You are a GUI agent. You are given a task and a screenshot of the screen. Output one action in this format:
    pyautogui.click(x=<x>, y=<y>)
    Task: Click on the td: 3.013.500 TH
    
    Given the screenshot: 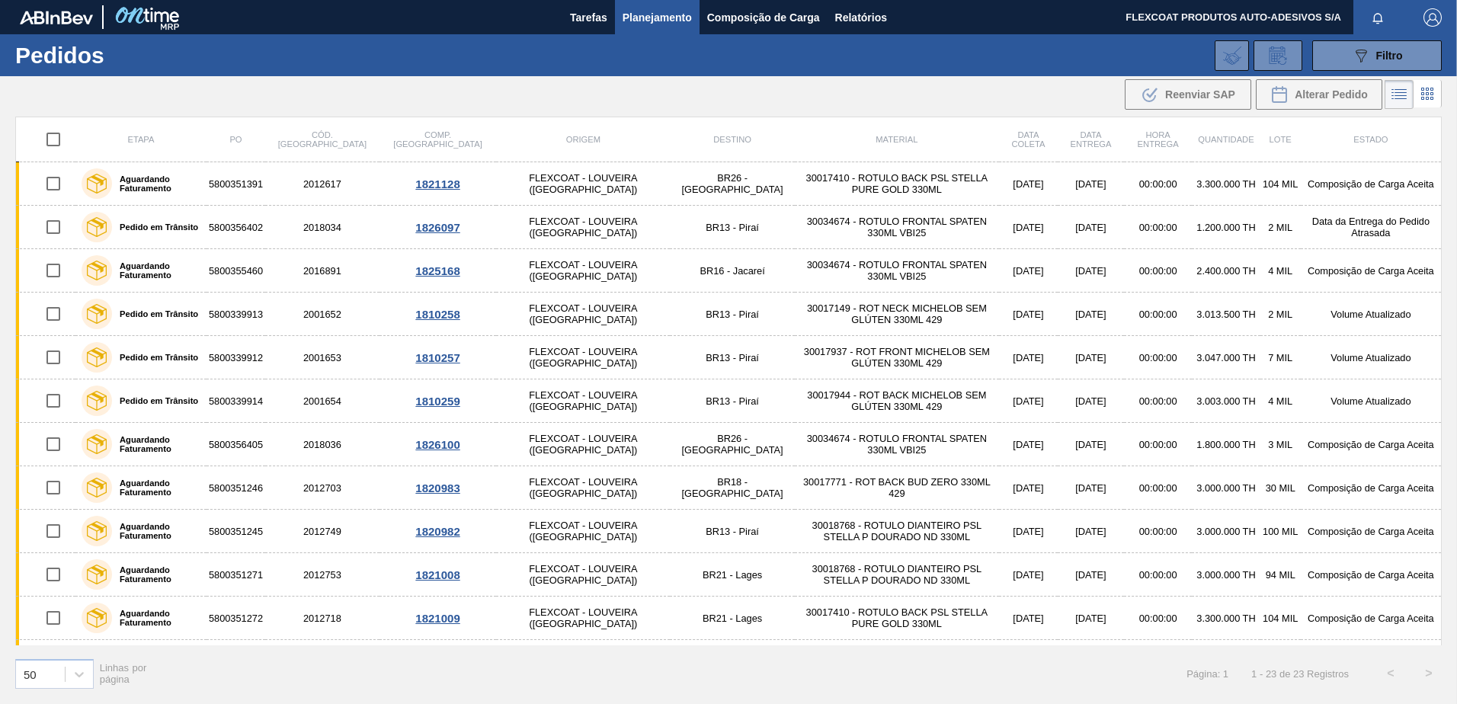 What is the action you would take?
    pyautogui.click(x=1226, y=314)
    